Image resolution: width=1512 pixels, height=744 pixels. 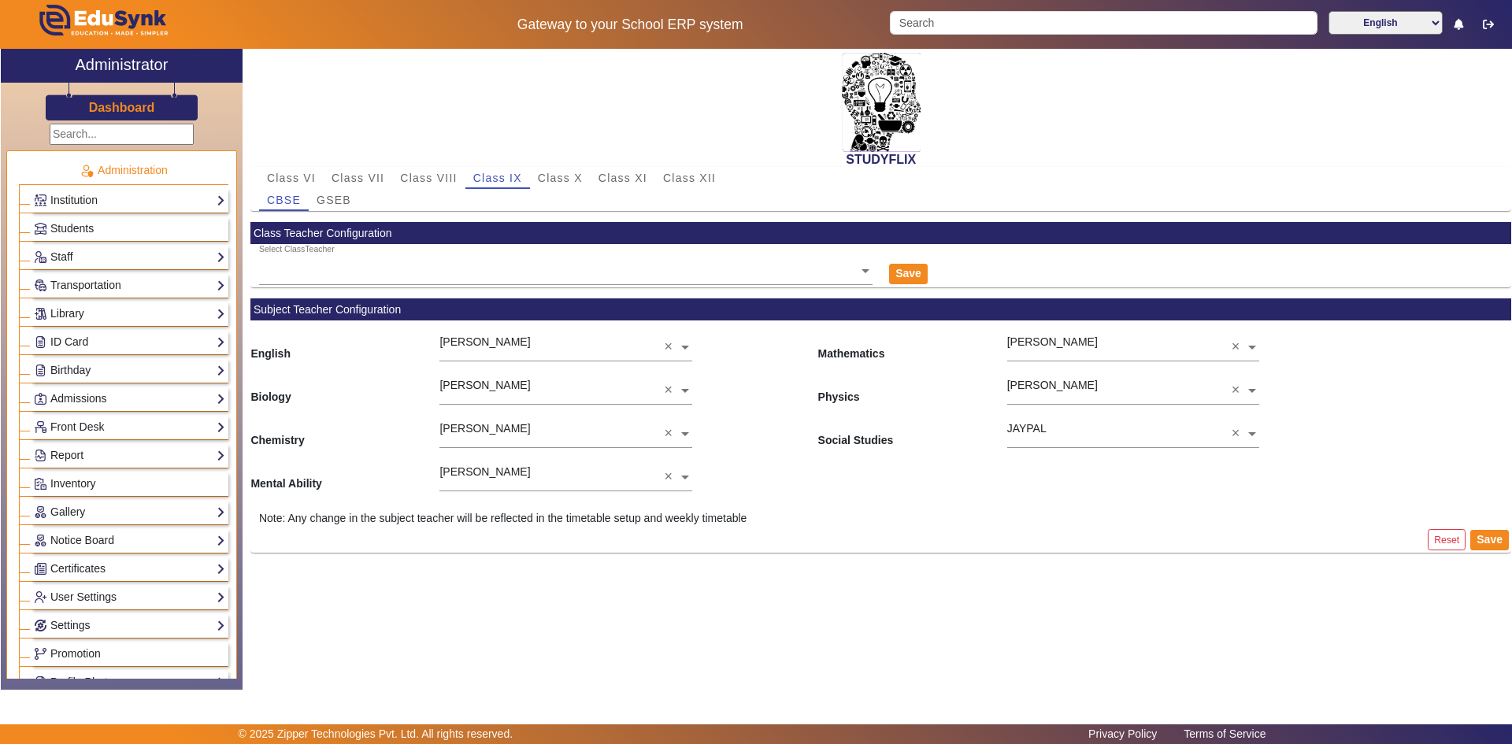 What do you see at coordinates (40, 483) in the screenshot?
I see `img: Inventory.png` at bounding box center [40, 483].